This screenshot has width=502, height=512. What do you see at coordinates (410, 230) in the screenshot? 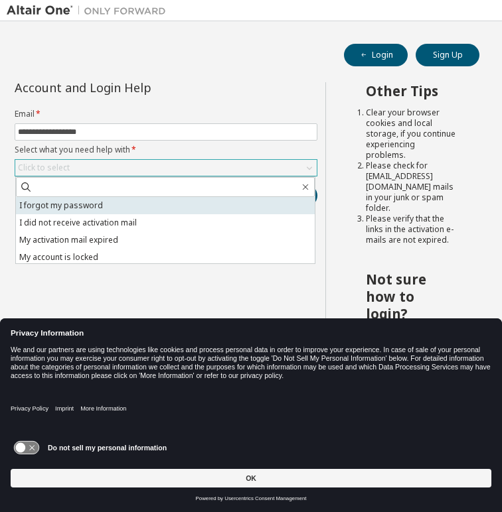
I see `li: Please verify that the links in the activation e-mails are not expired.` at bounding box center [410, 230].